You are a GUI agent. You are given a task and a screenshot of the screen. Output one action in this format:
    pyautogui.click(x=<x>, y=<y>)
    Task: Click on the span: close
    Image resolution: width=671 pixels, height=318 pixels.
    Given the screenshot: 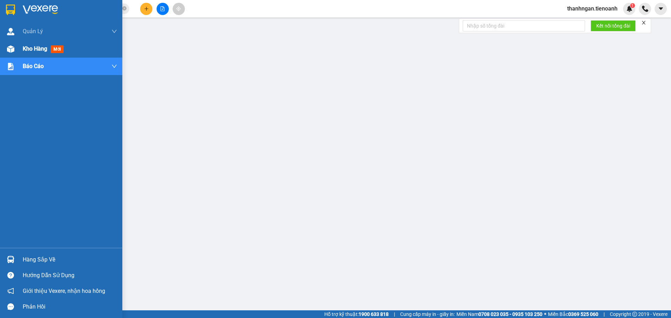 What is the action you would take?
    pyautogui.click(x=644, y=23)
    